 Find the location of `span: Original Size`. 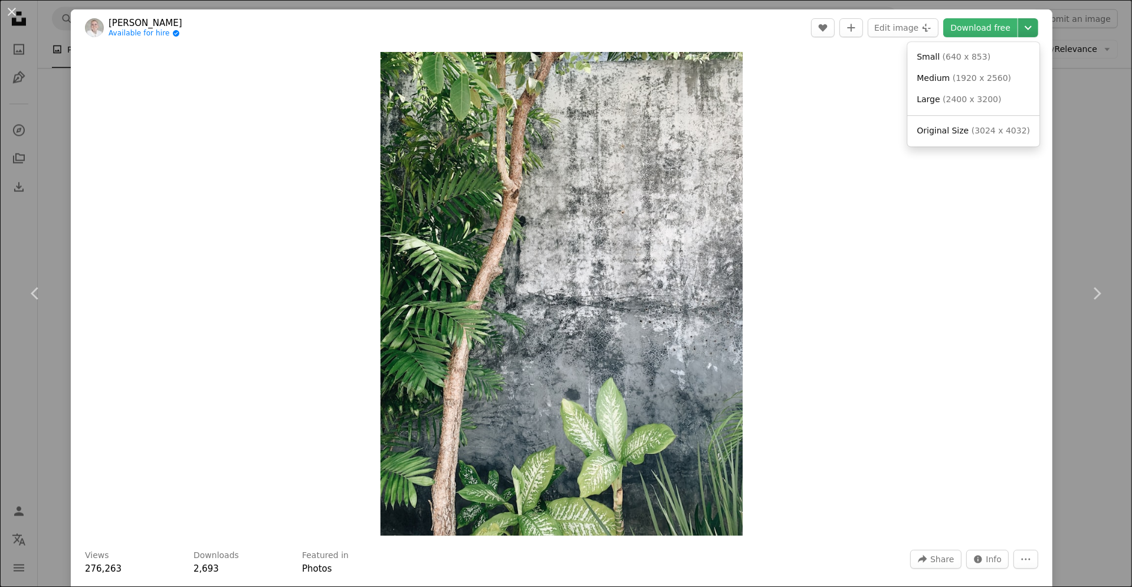

span: Original Size is located at coordinates (943, 130).